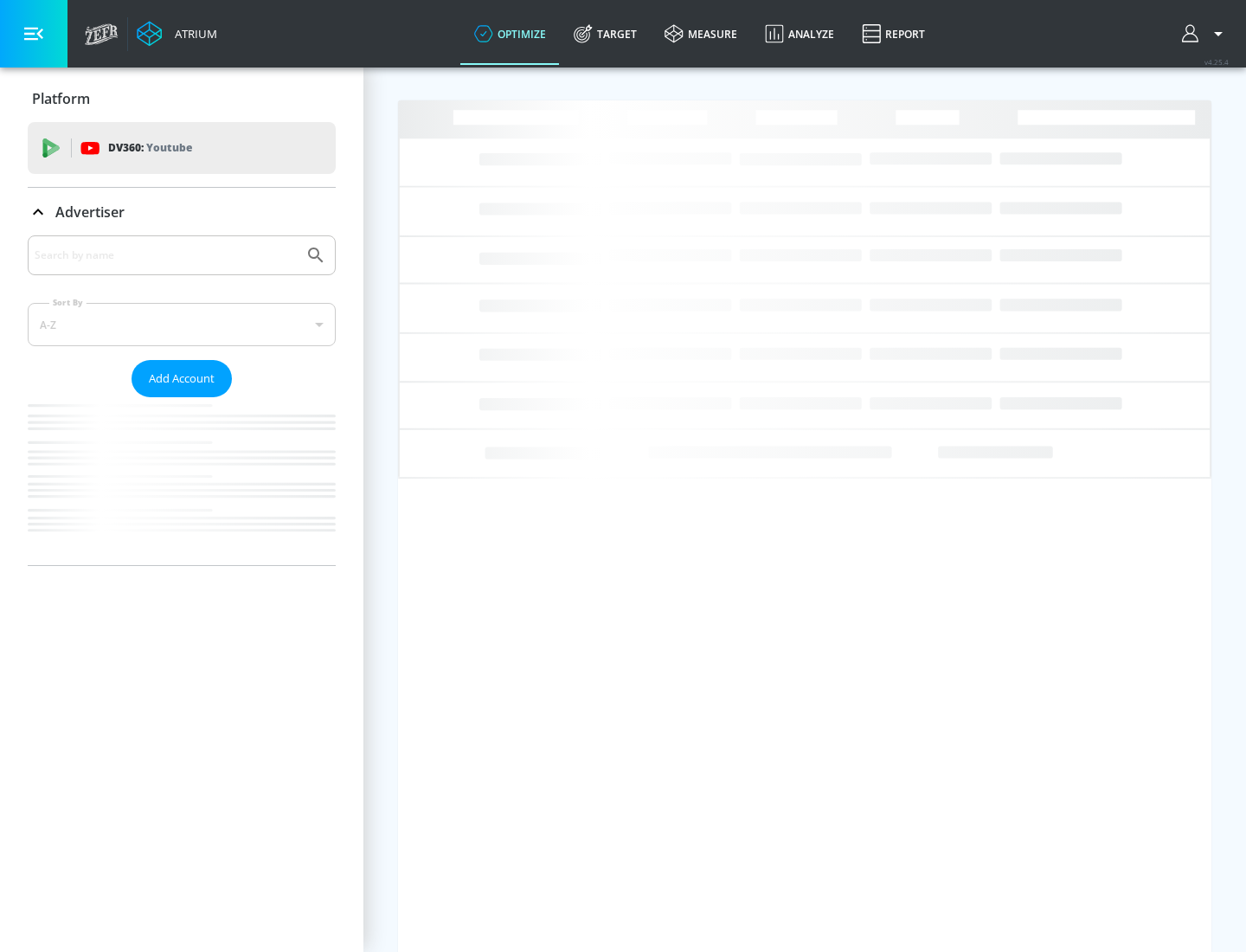 The image size is (1246, 952). Describe the element at coordinates (701, 34) in the screenshot. I see `a: measure` at that location.